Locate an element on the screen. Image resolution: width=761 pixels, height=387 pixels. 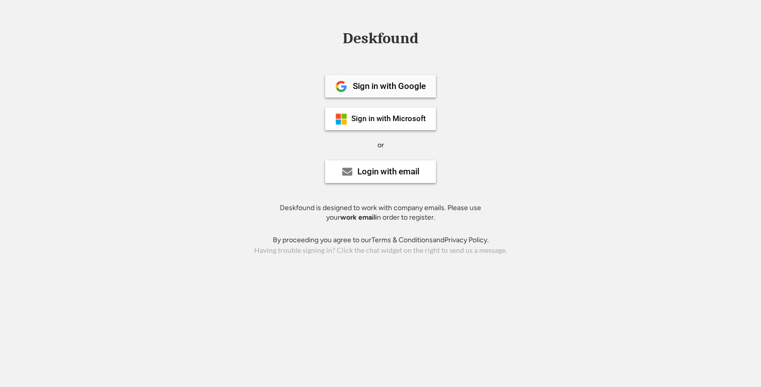
img: 1024px-Google__G__Logo.svg.png is located at coordinates (341, 87).